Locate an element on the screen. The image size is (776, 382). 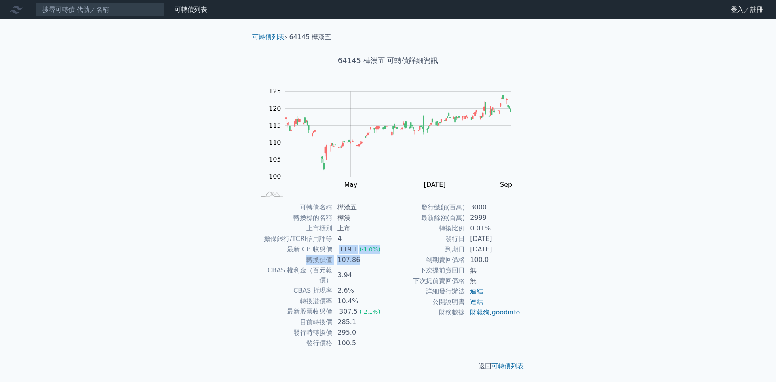
td: 100.5 is located at coordinates (360, 343).